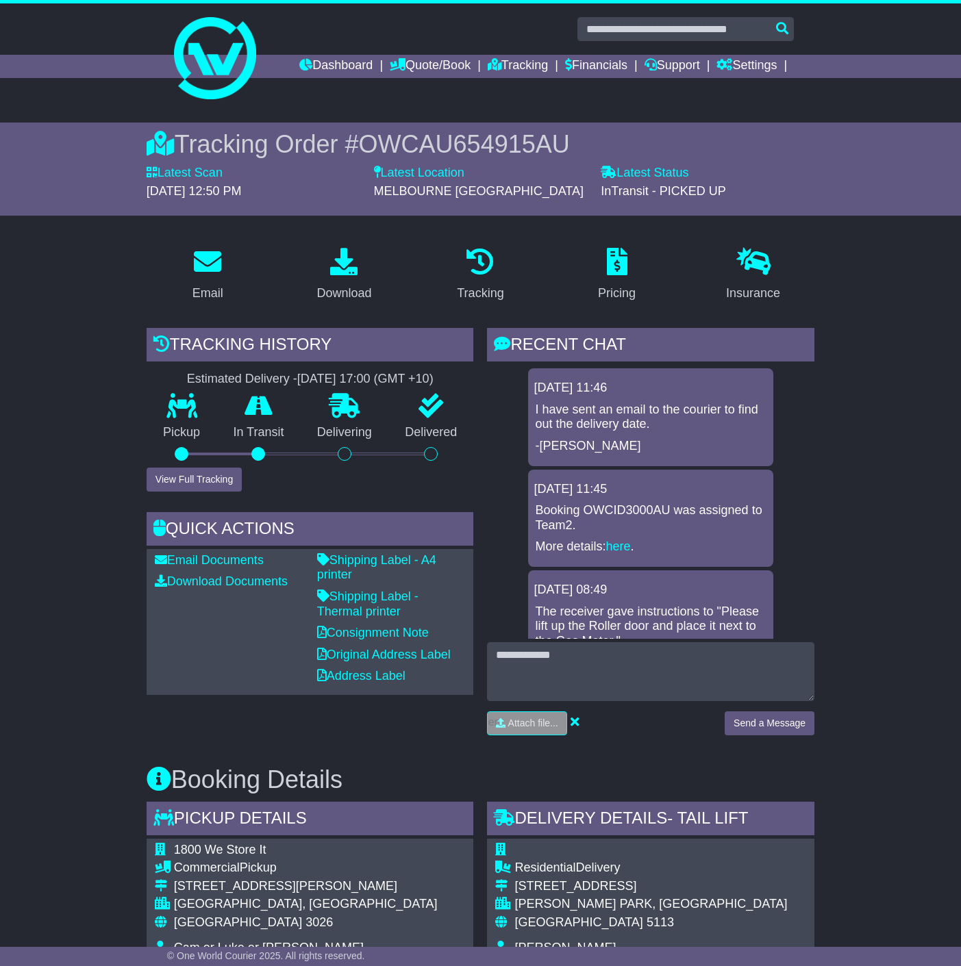 This screenshot has width=961, height=966. Describe the element at coordinates (208, 275) in the screenshot. I see `a: Email` at that location.